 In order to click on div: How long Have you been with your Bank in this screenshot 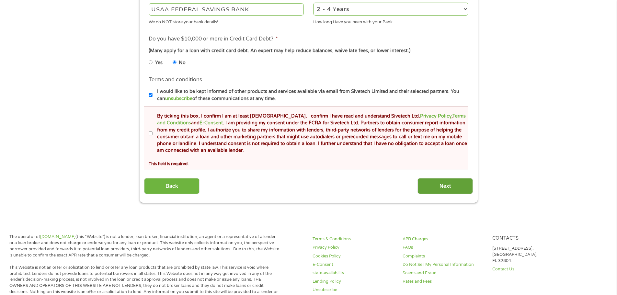, I will do `click(391, 21)`.